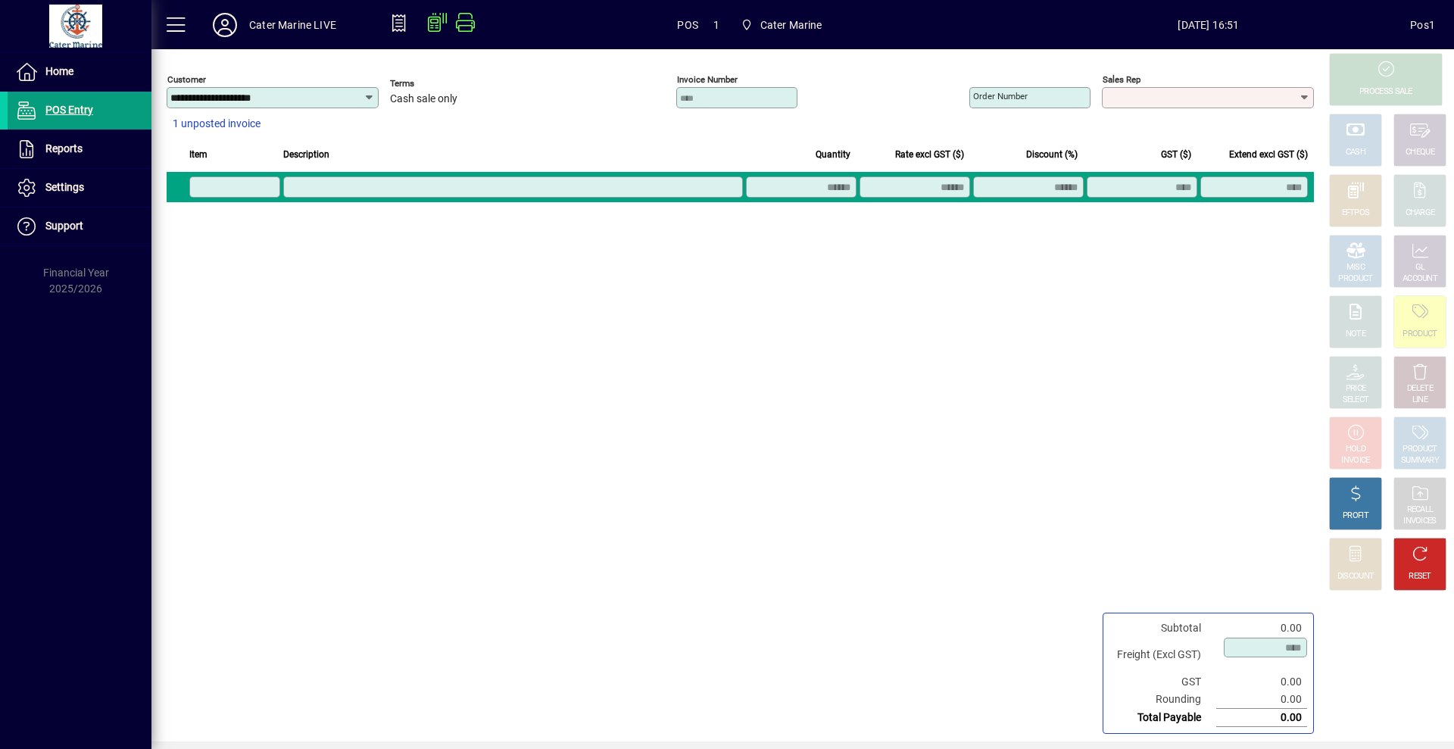  Describe the element at coordinates (1420, 152) in the screenshot. I see `div: CHEQUE` at that location.